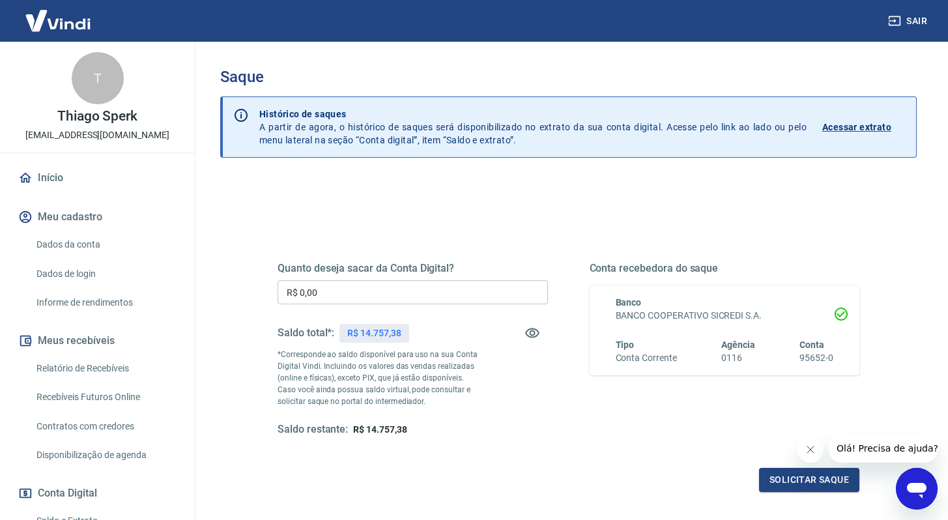 The height and width of the screenshot is (520, 948). What do you see at coordinates (738, 358) in the screenshot?
I see `h6: 0116` at bounding box center [738, 358].